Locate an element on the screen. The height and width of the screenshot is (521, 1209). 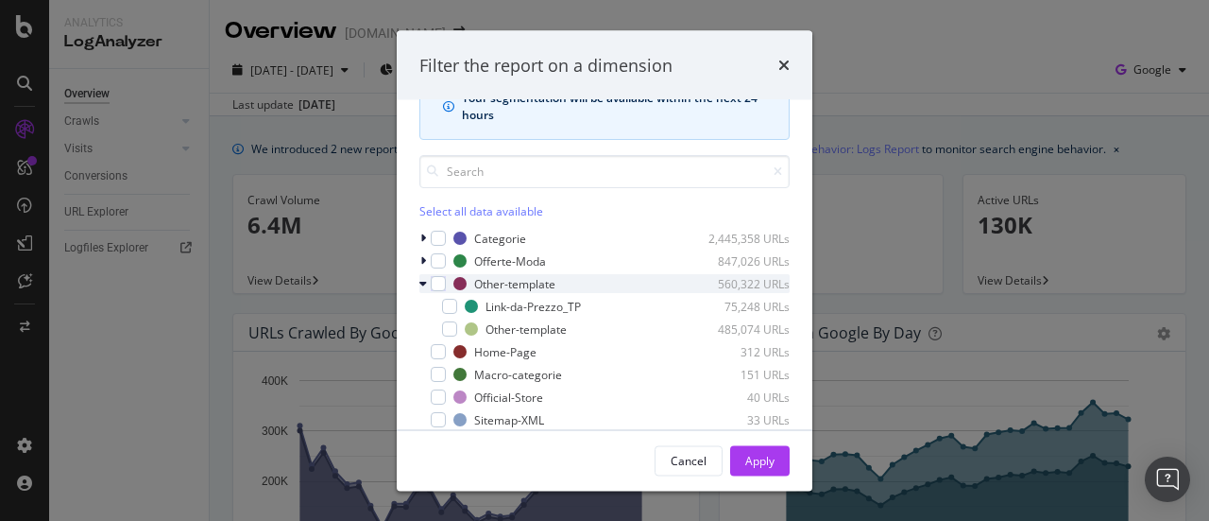
div: Open Intercom Messenger is located at coordinates (1168, 479).